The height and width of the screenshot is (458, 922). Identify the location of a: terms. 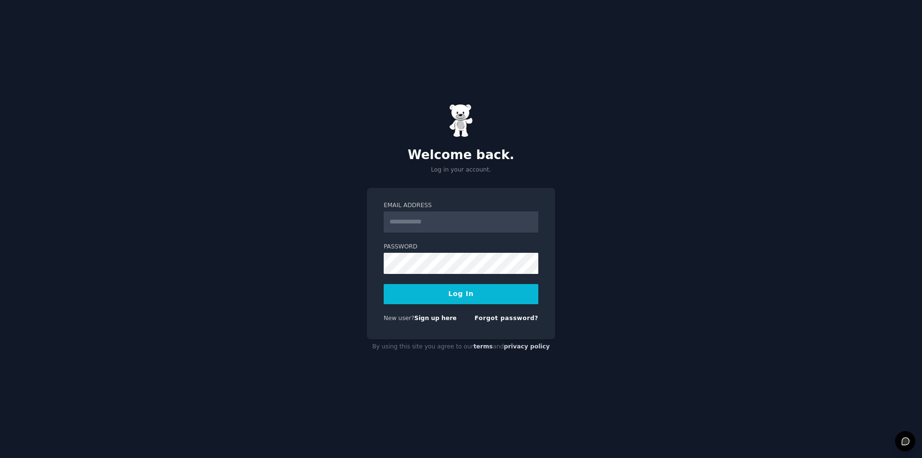
(483, 346).